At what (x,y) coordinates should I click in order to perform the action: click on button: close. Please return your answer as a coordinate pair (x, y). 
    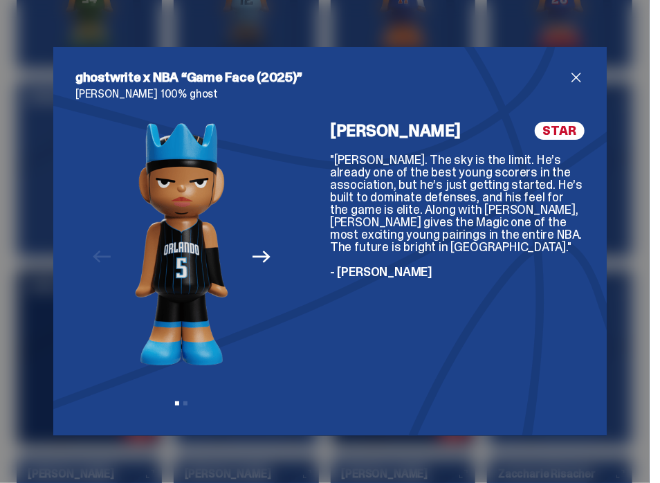
    Looking at the image, I should click on (577, 78).